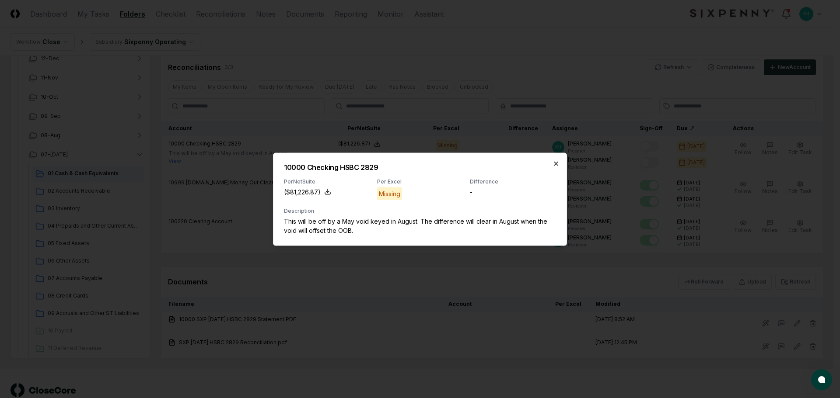 The width and height of the screenshot is (840, 398). Describe the element at coordinates (307, 192) in the screenshot. I see `button: ($81,226.87)` at that location.